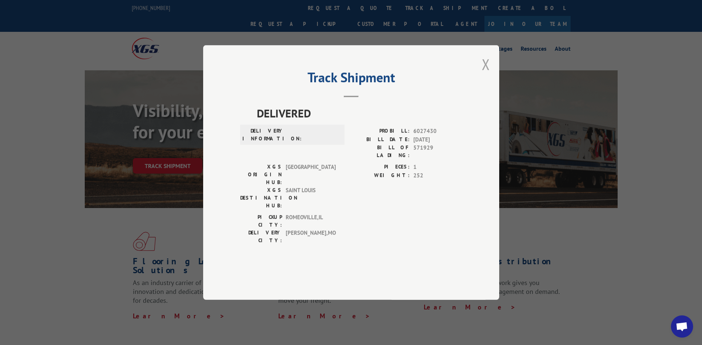  Describe the element at coordinates (438, 175) in the screenshot. I see `span: 252` at that location.